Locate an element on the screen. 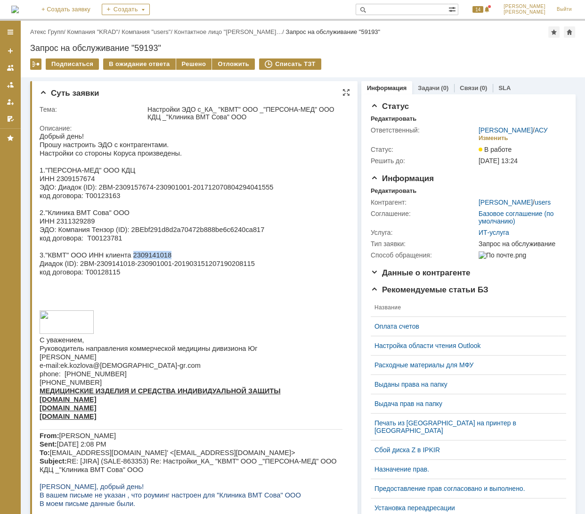 The image size is (585, 514). span: gr is located at coordinates (143, 233).